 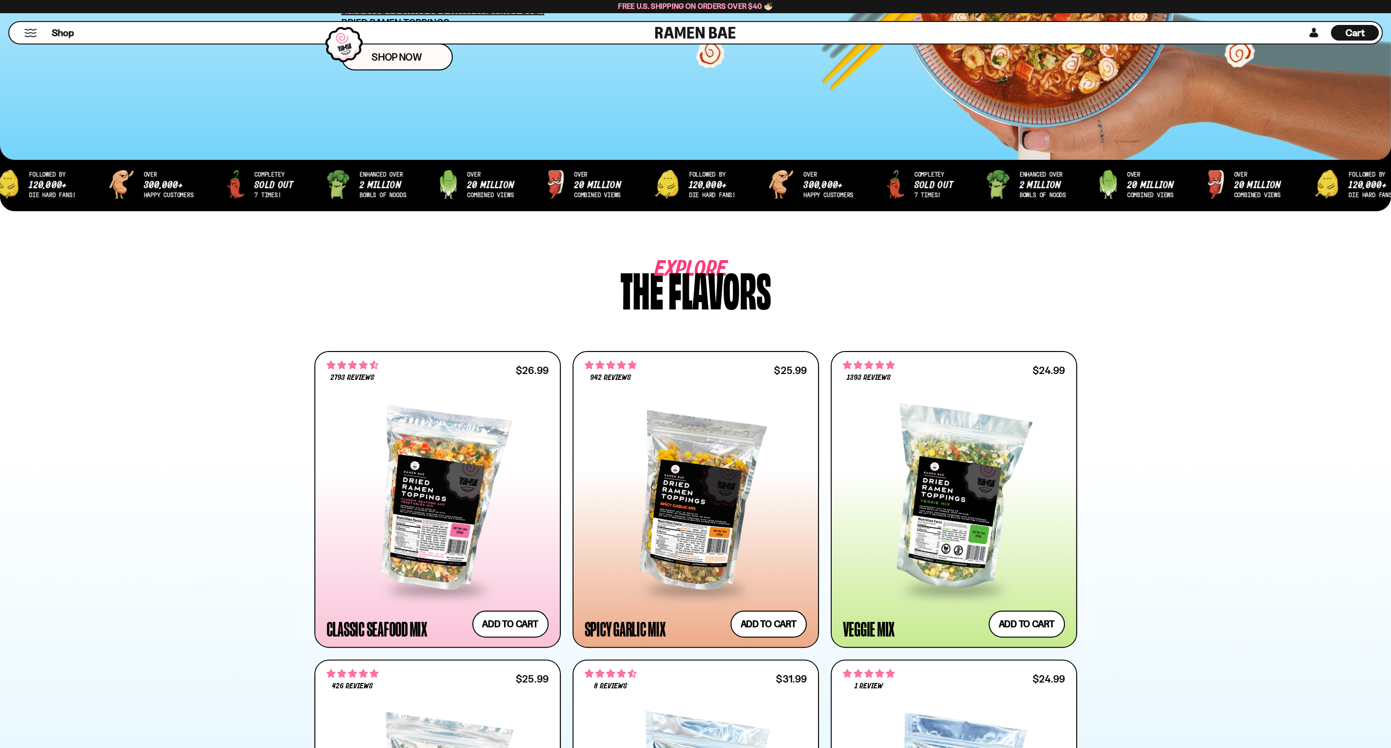 What do you see at coordinates (30, 33) in the screenshot?
I see `button: Mobile Menu Trigger` at bounding box center [30, 33].